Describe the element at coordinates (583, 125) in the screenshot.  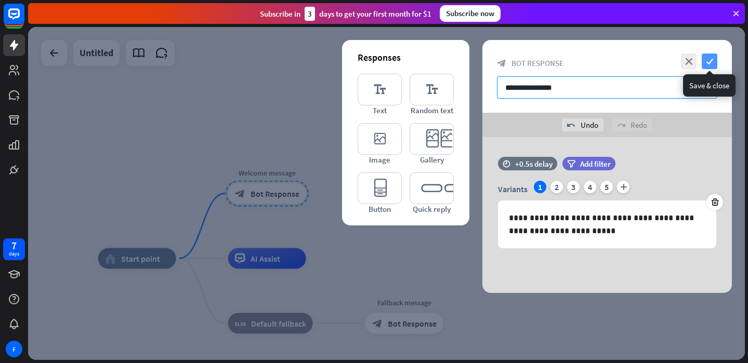
I see `div: Undo` at that location.